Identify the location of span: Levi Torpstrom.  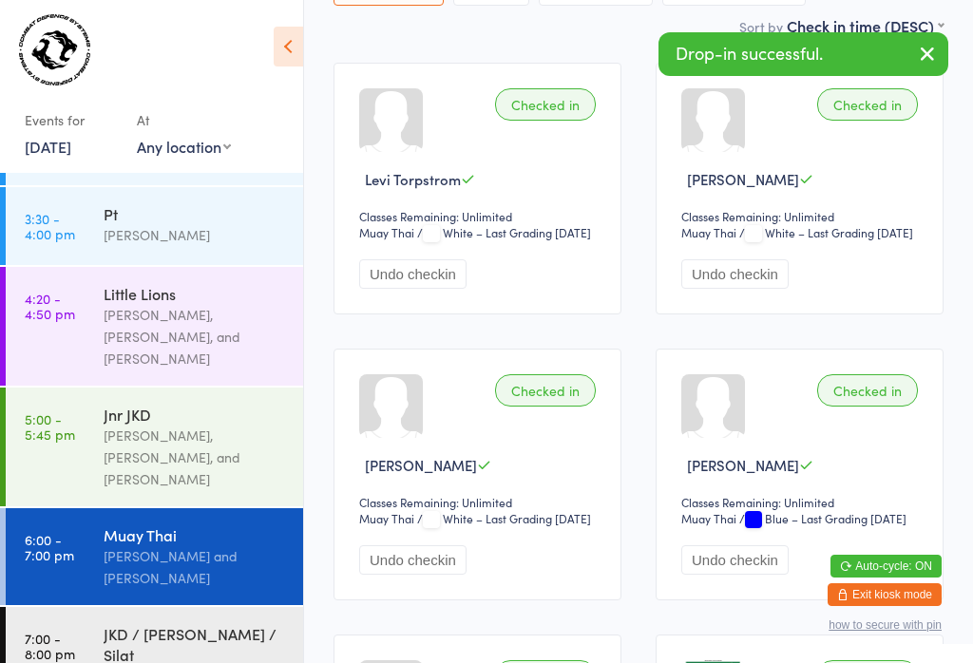
(412, 179).